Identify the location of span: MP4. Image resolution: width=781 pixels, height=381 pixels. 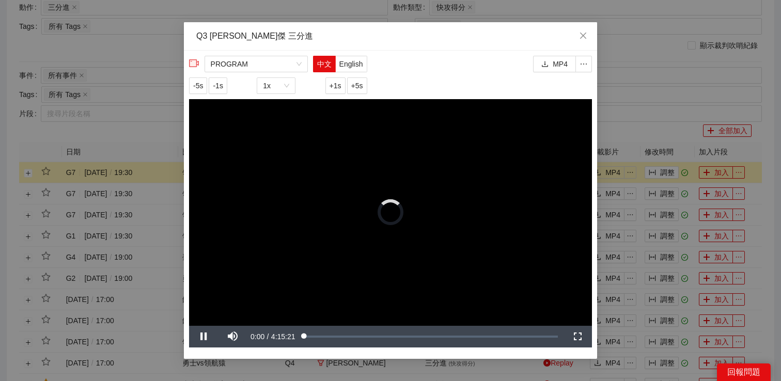
(560, 64).